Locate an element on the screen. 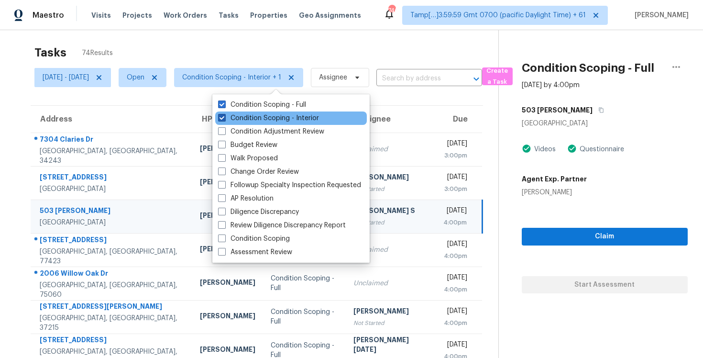 The height and width of the screenshot is (358, 703). span: Work Orders is located at coordinates (185, 15).